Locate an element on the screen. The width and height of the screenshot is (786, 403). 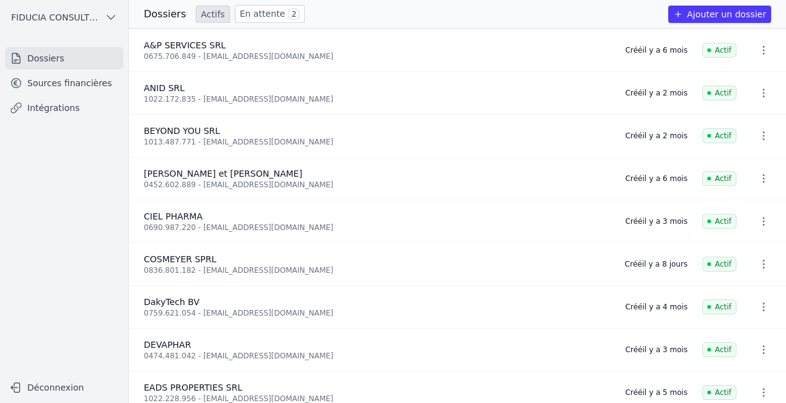
div: Créé il y a 8 jours is located at coordinates (656, 264).